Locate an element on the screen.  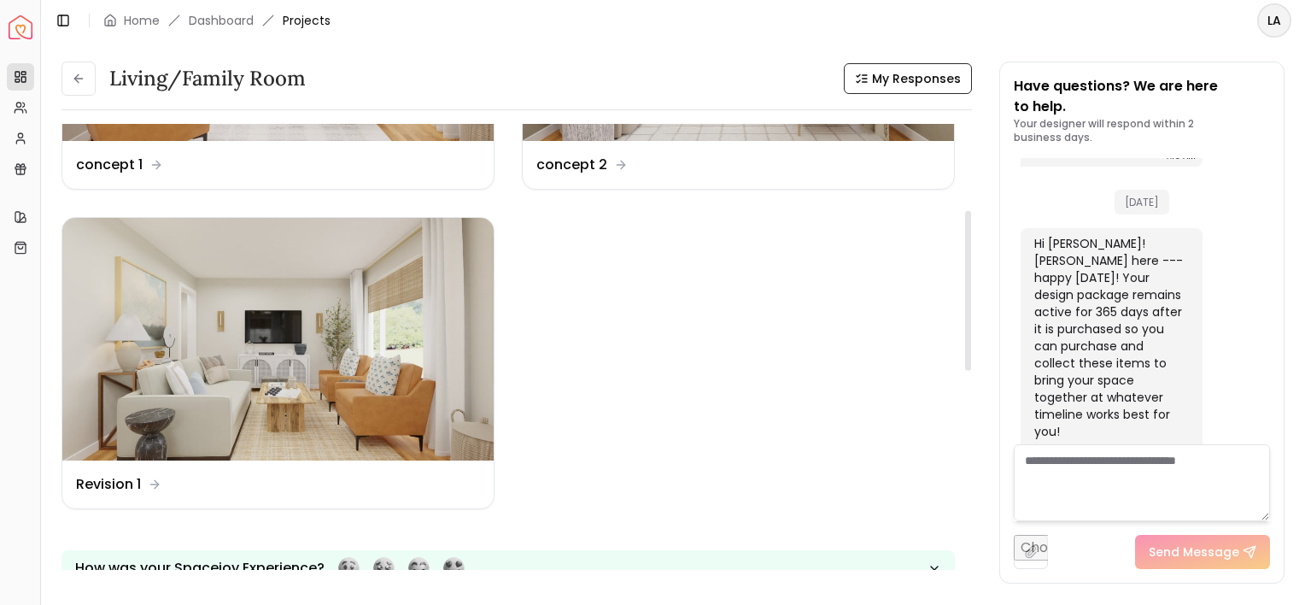
dd: concept 1 is located at coordinates (109, 165).